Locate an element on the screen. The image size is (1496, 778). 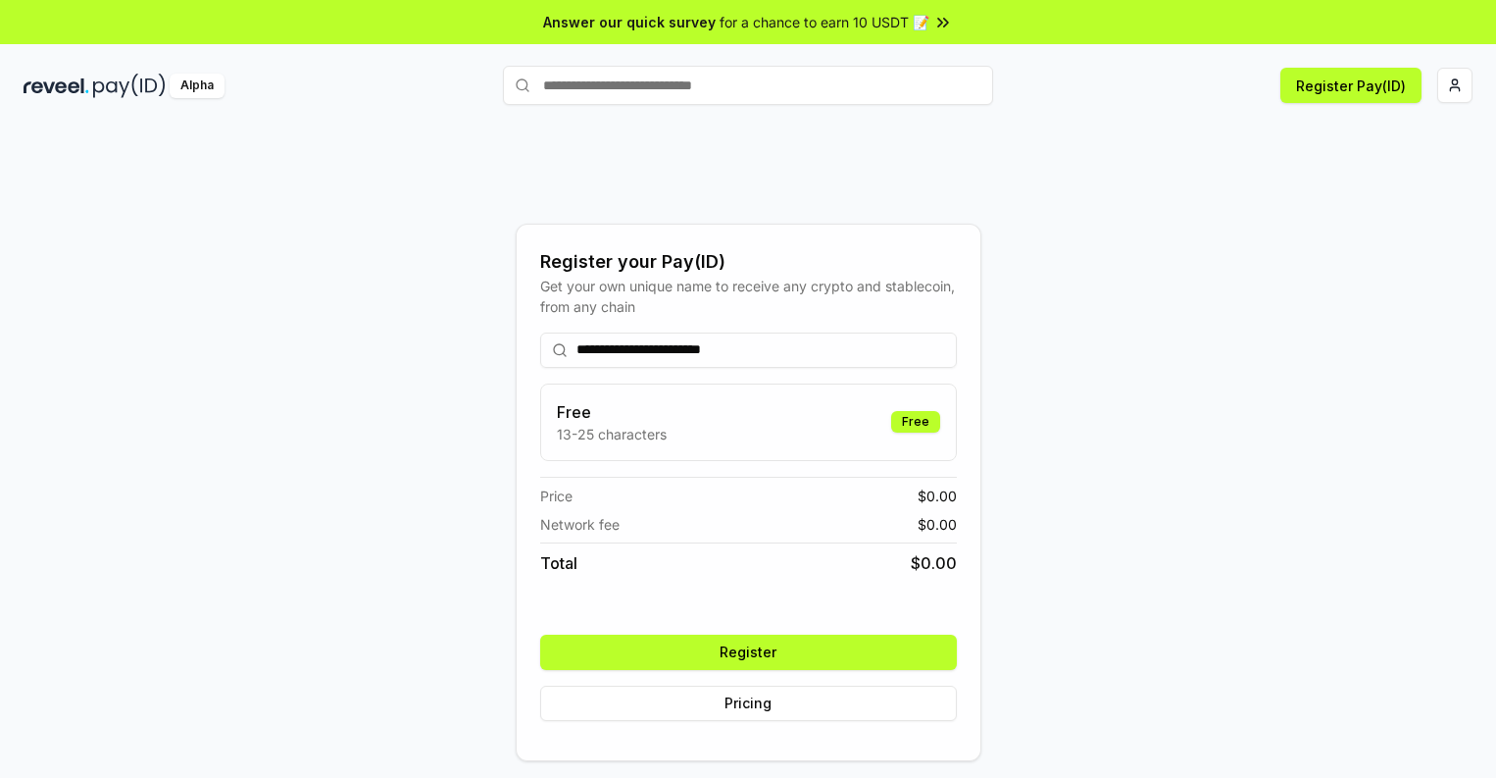
img: reveel_dark is located at coordinates (56, 85).